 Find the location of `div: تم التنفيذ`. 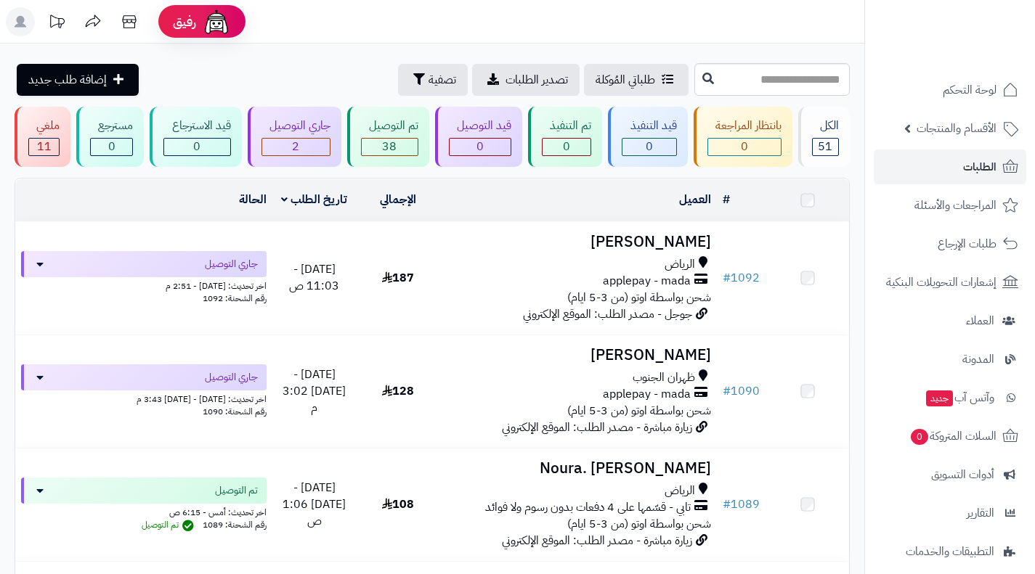

div: تم التنفيذ is located at coordinates (566, 126).